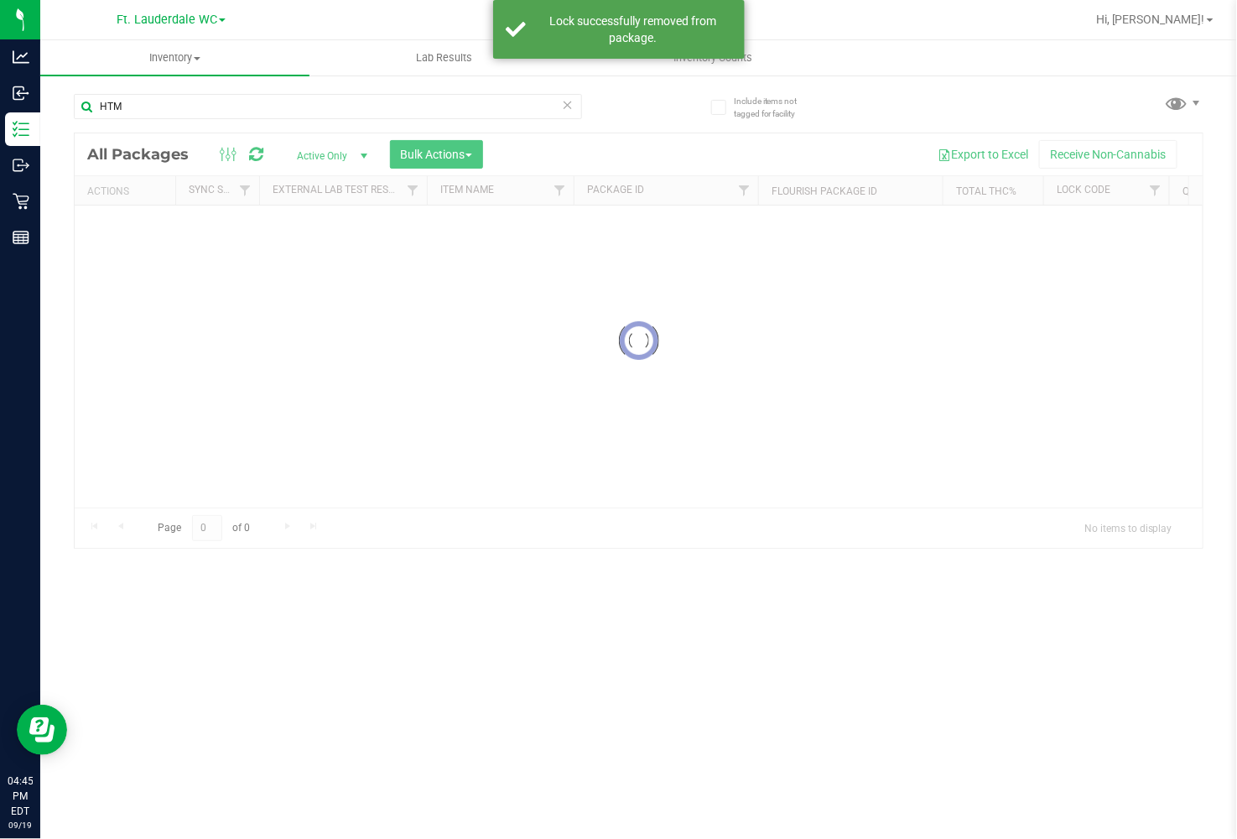  I want to click on a: Inventory, so click(174, 58).